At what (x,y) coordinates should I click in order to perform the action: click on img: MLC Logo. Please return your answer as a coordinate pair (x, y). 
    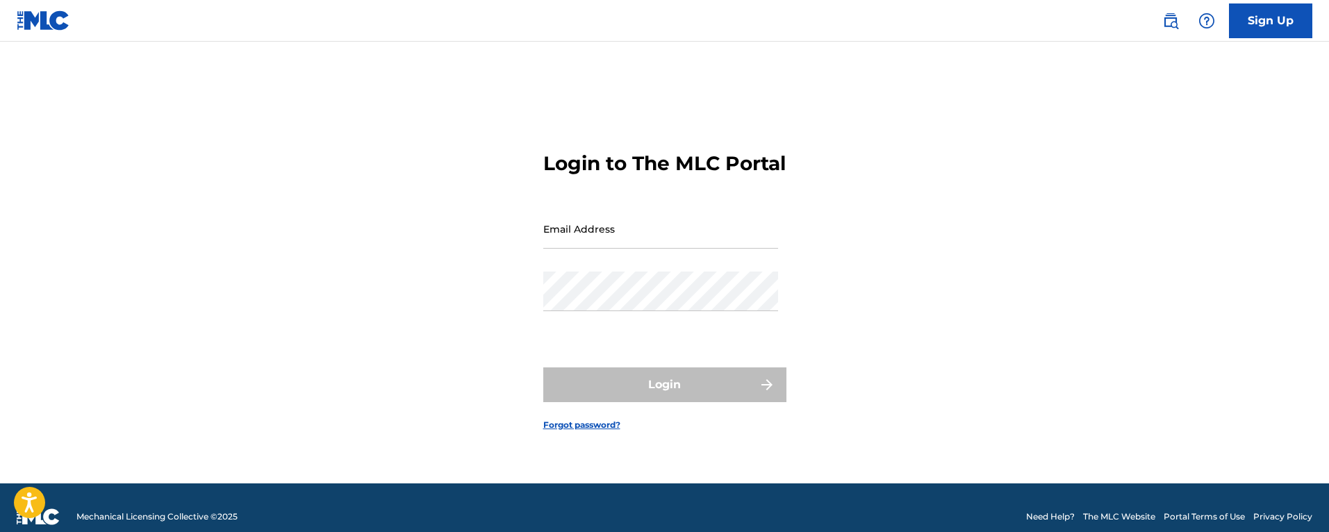
    Looking at the image, I should click on (43, 20).